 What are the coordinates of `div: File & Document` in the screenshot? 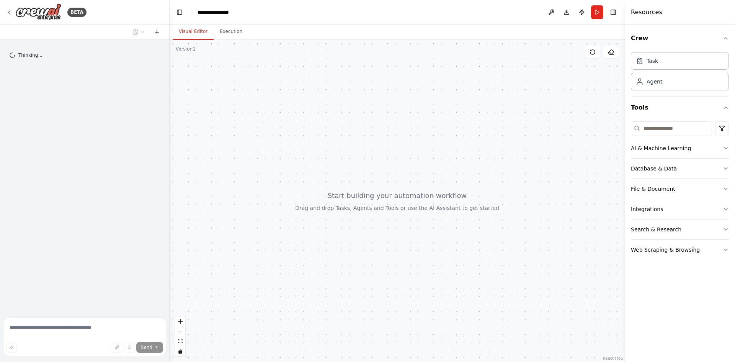 It's located at (653, 189).